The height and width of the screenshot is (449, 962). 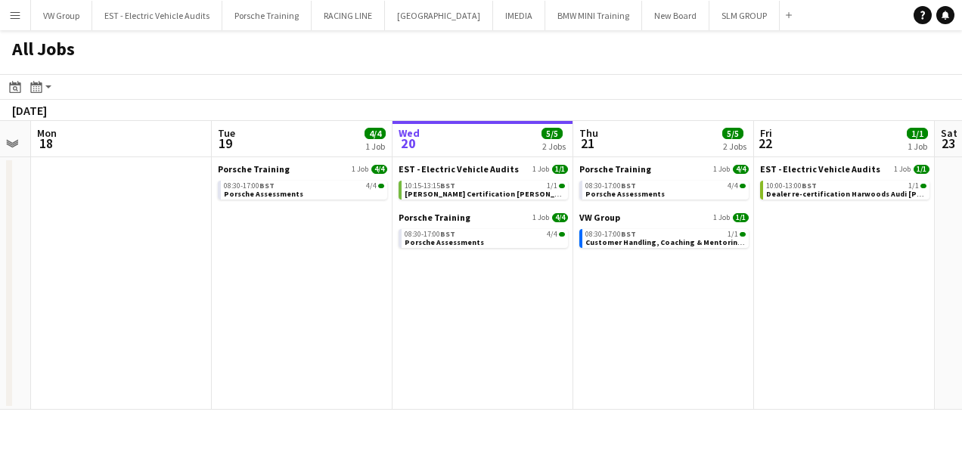 What do you see at coordinates (744, 15) in the screenshot?
I see `button: SLM GROUP` at bounding box center [744, 15].